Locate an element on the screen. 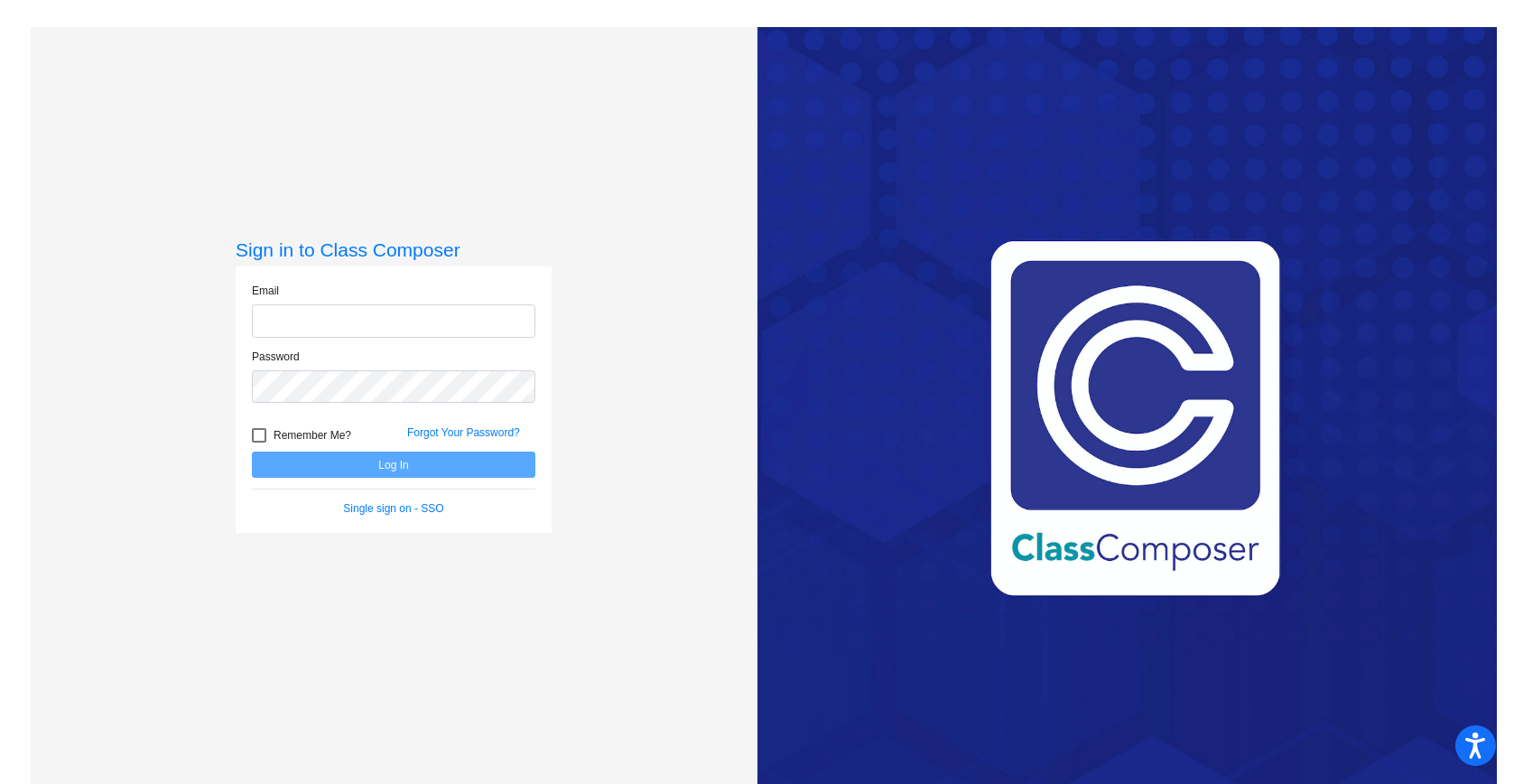 The width and height of the screenshot is (1514, 784). a: Forgot Your Password? is located at coordinates (464, 432).